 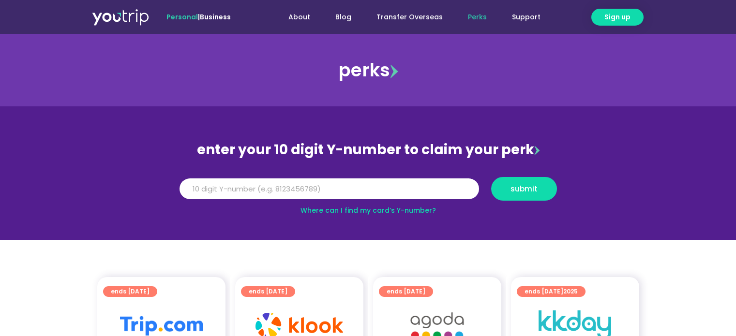 I want to click on a: Support, so click(x=526, y=17).